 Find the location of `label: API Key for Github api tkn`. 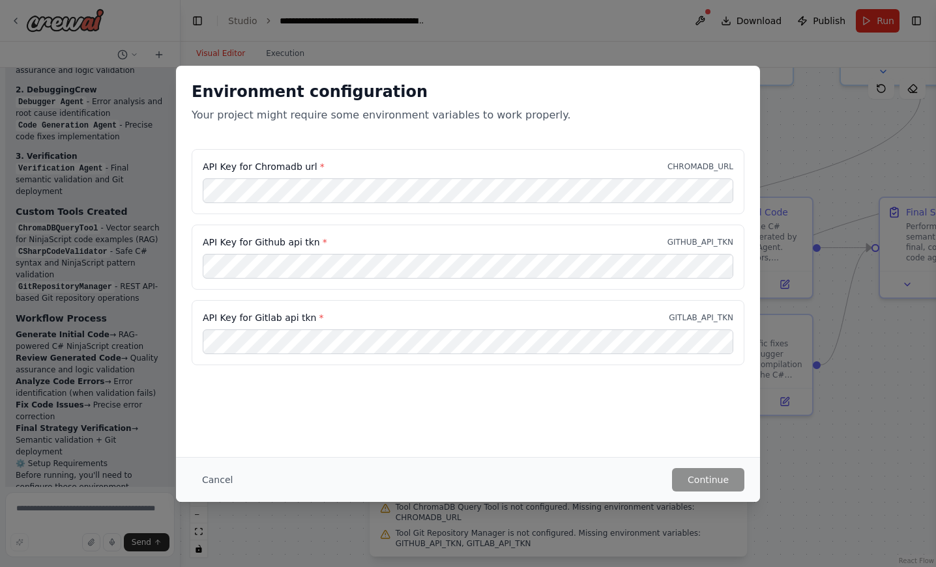

label: API Key for Github api tkn is located at coordinates (264, 242).